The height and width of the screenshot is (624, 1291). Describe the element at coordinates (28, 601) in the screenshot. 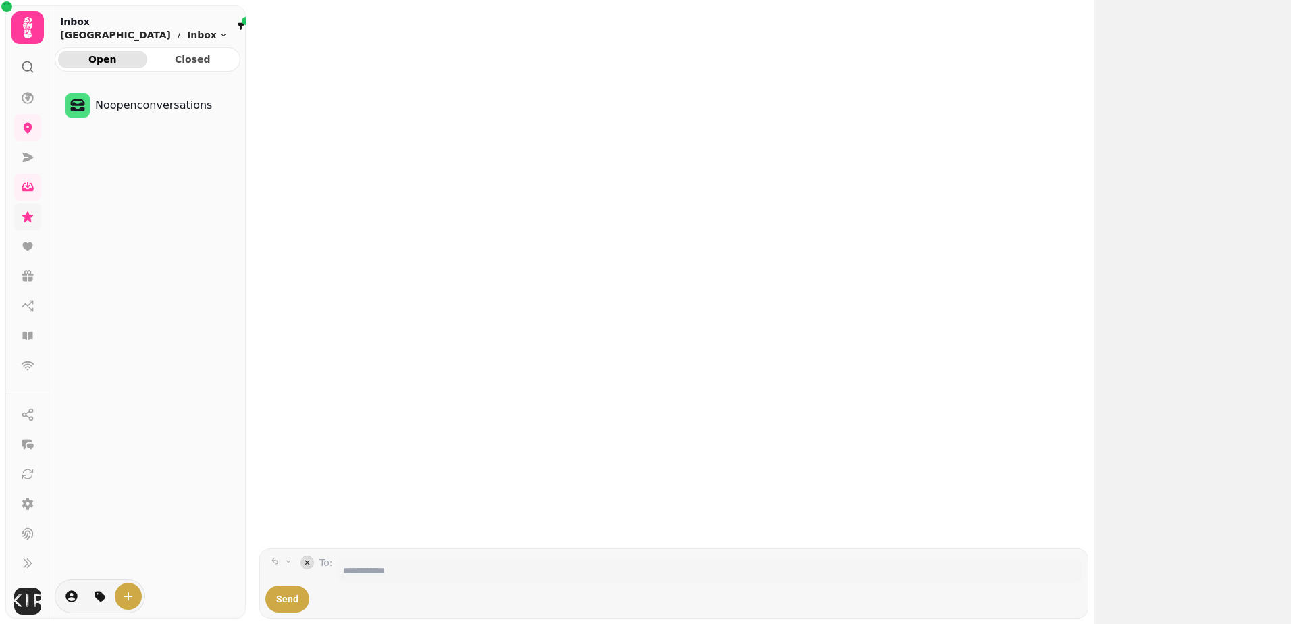

I see `button: User avatar` at that location.